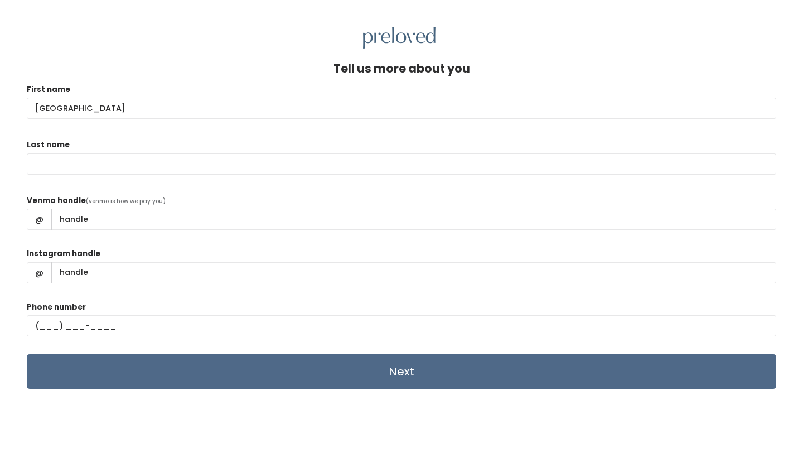  Describe the element at coordinates (401, 371) in the screenshot. I see `input: Next` at that location.